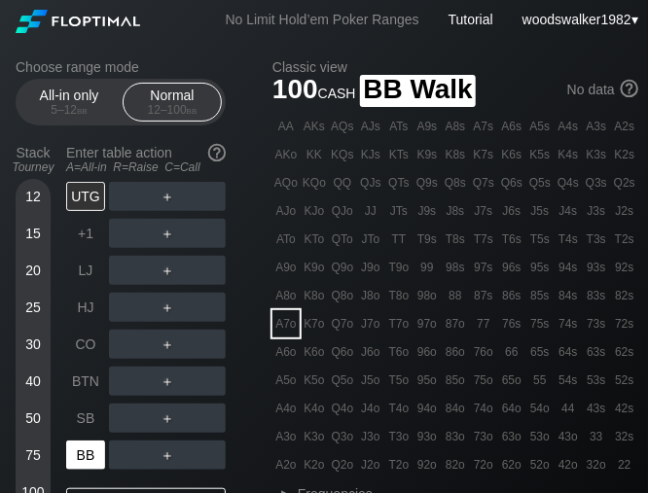  I want to click on div: 97o, so click(427, 324).